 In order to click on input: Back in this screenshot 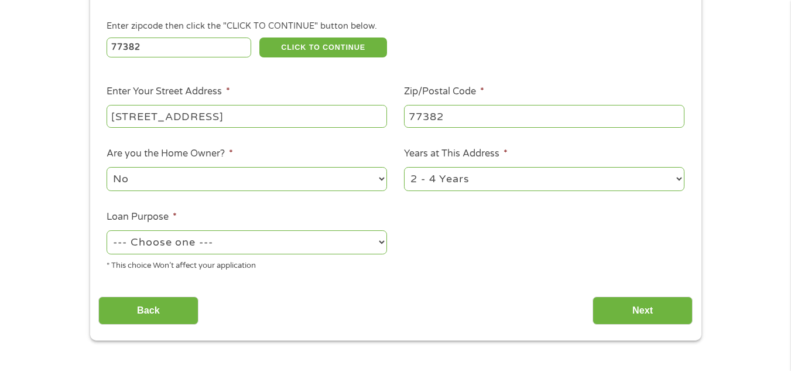, I will do `click(148, 310)`.